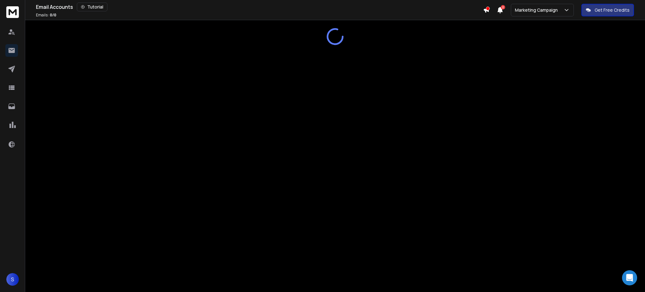 This screenshot has width=645, height=292. I want to click on p: Get Free Credits, so click(612, 10).